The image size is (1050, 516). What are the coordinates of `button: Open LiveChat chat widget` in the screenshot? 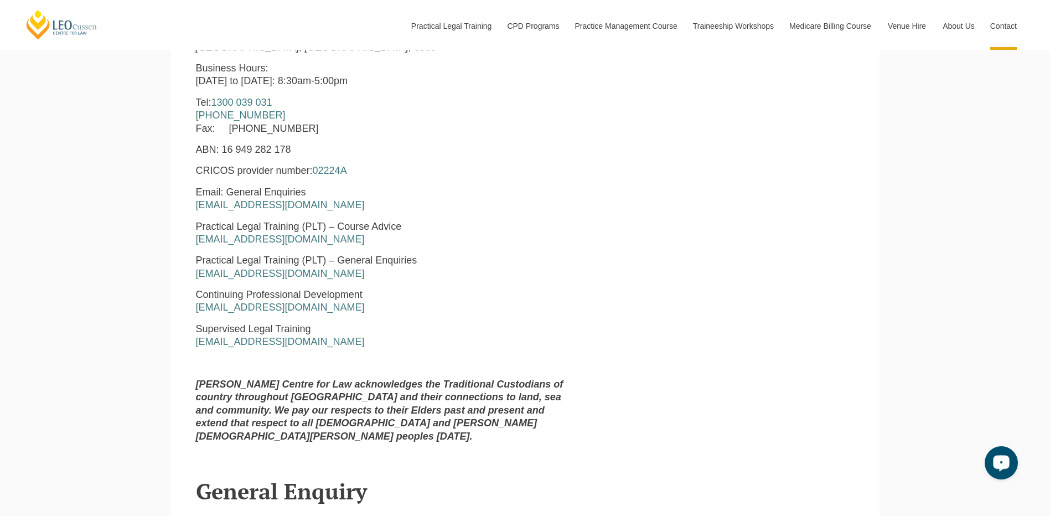 It's located at (25, 21).